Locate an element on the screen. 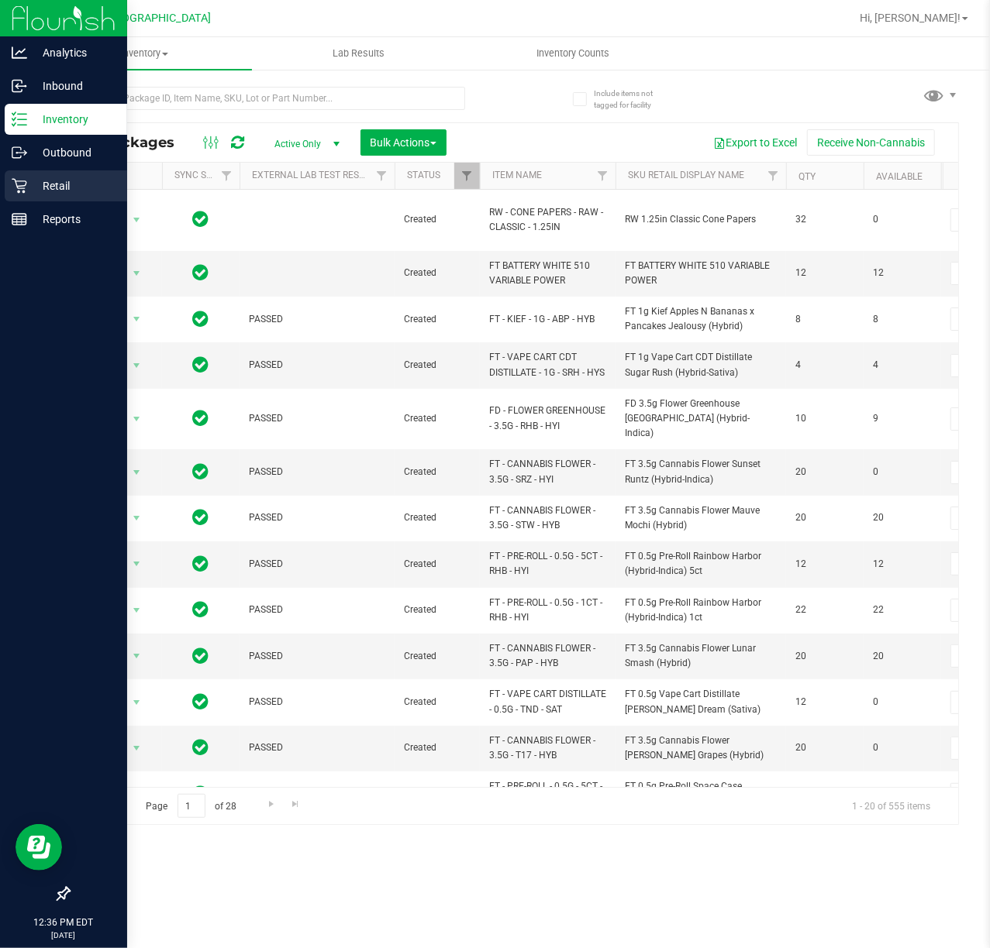  span: FT - KIEF - 1G - ABP - HYB is located at coordinates (547, 319).